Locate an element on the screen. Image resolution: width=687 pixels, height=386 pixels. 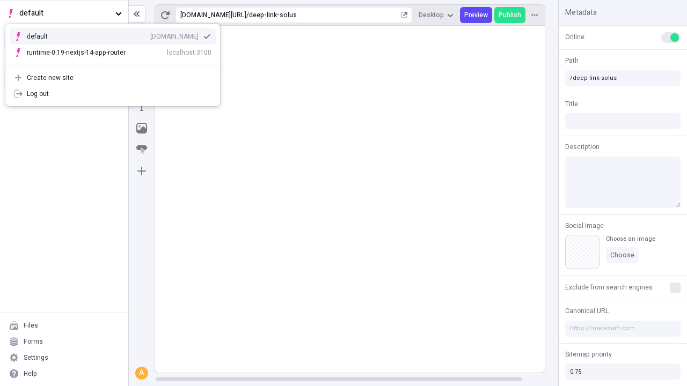
button: Text is located at coordinates (142, 107).